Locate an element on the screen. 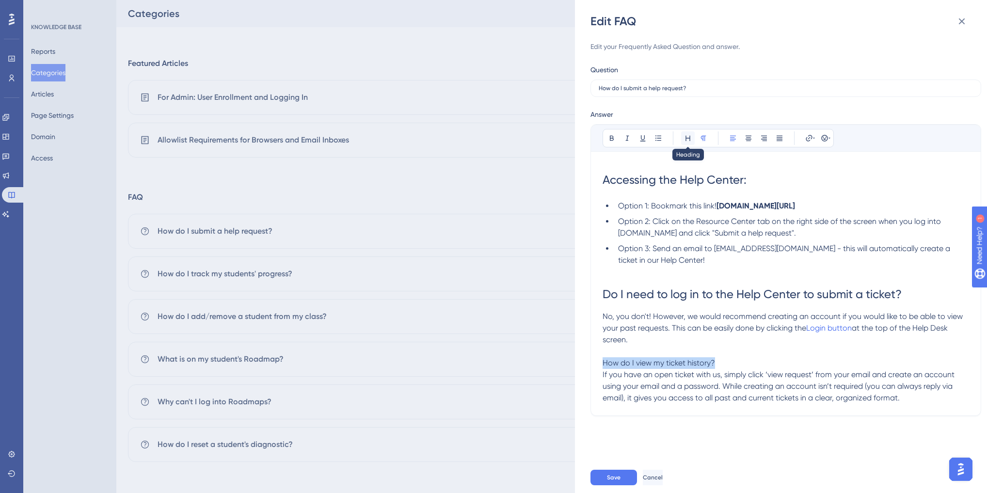 The image size is (987, 493). span: If you have an open ticket with us, simply click ‘view request’ from your email and create an acc... is located at coordinates (779, 386).